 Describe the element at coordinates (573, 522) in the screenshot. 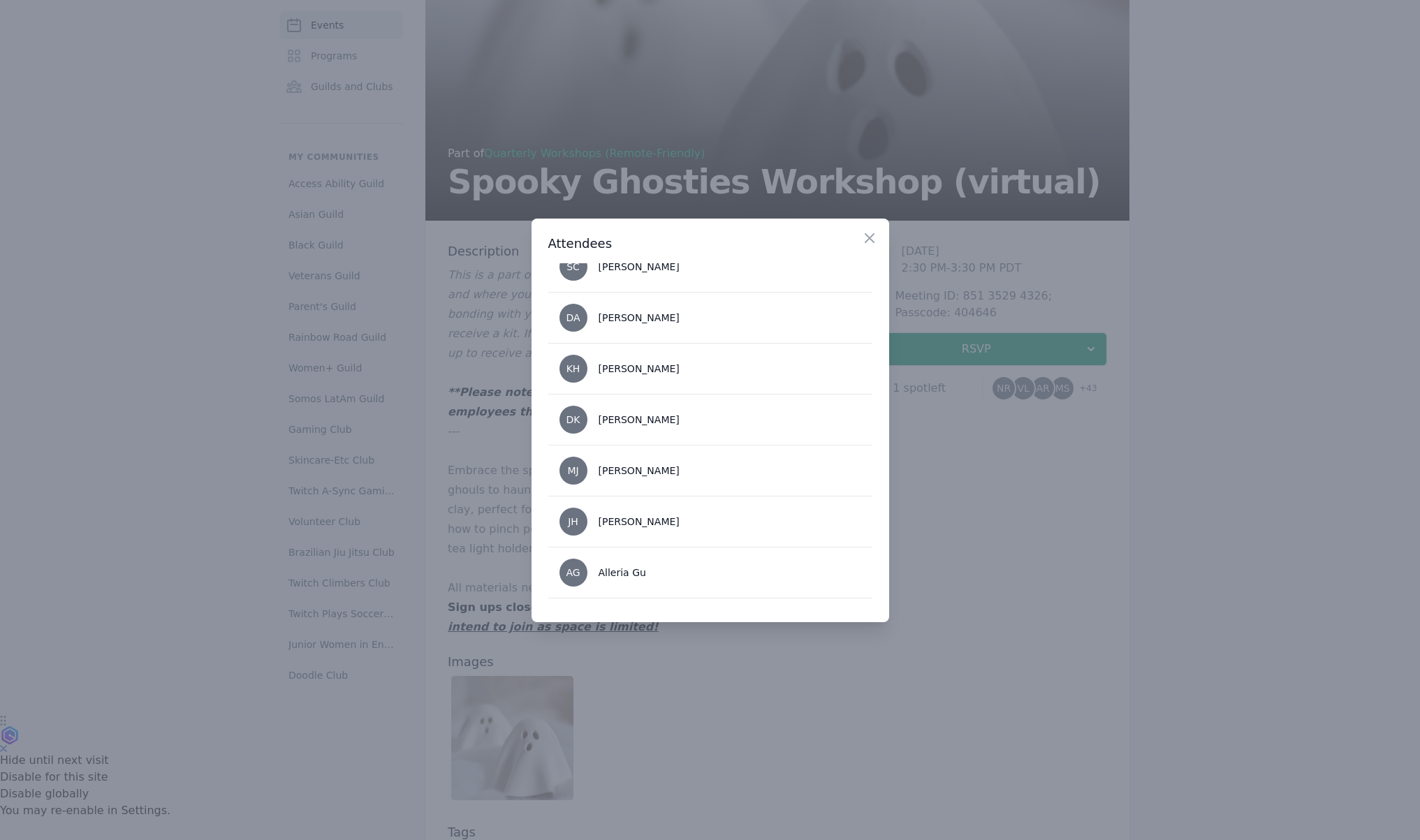

I see `span: JH` at that location.